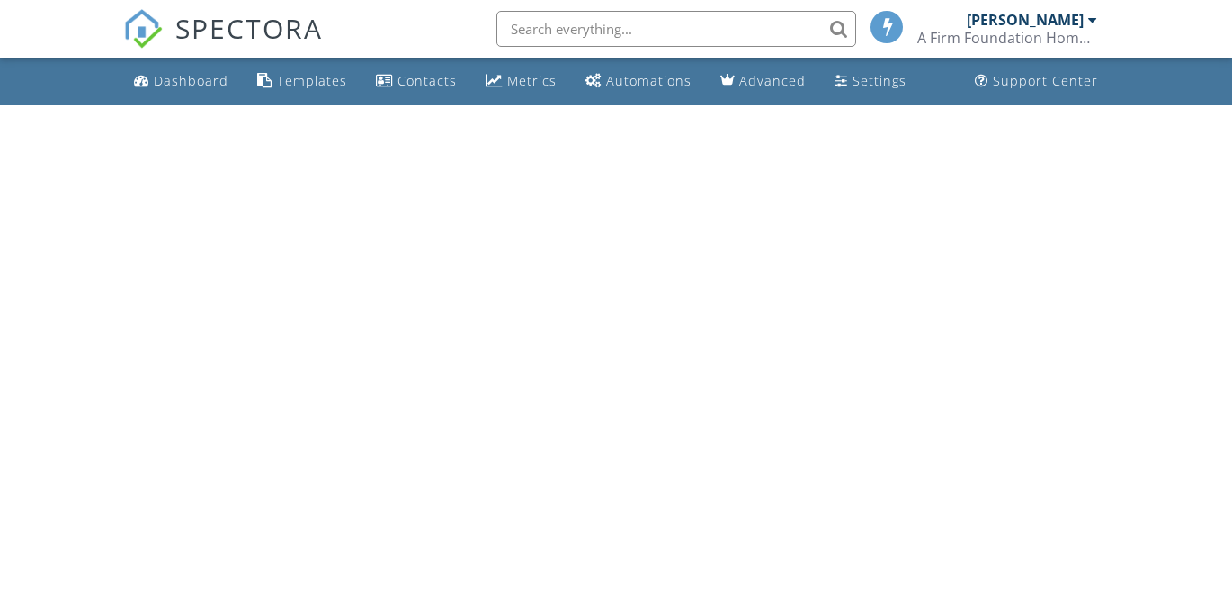 Image resolution: width=1232 pixels, height=604 pixels. What do you see at coordinates (532, 80) in the screenshot?
I see `div: Metrics` at bounding box center [532, 80].